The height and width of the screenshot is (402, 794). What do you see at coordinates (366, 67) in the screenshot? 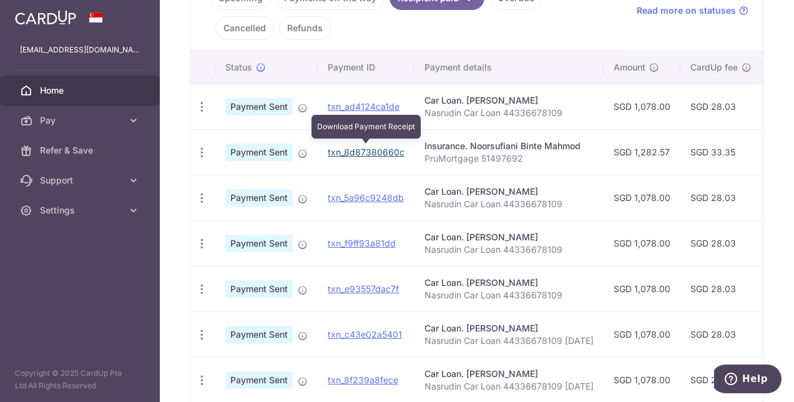
I see `th: Payment ID` at bounding box center [366, 67].